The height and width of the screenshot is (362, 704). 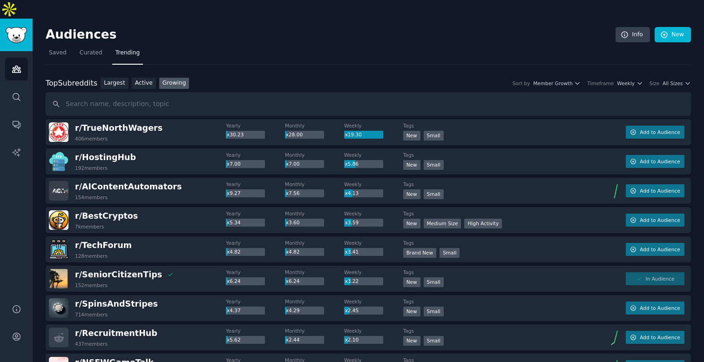 I want to click on span: Trending, so click(x=128, y=53).